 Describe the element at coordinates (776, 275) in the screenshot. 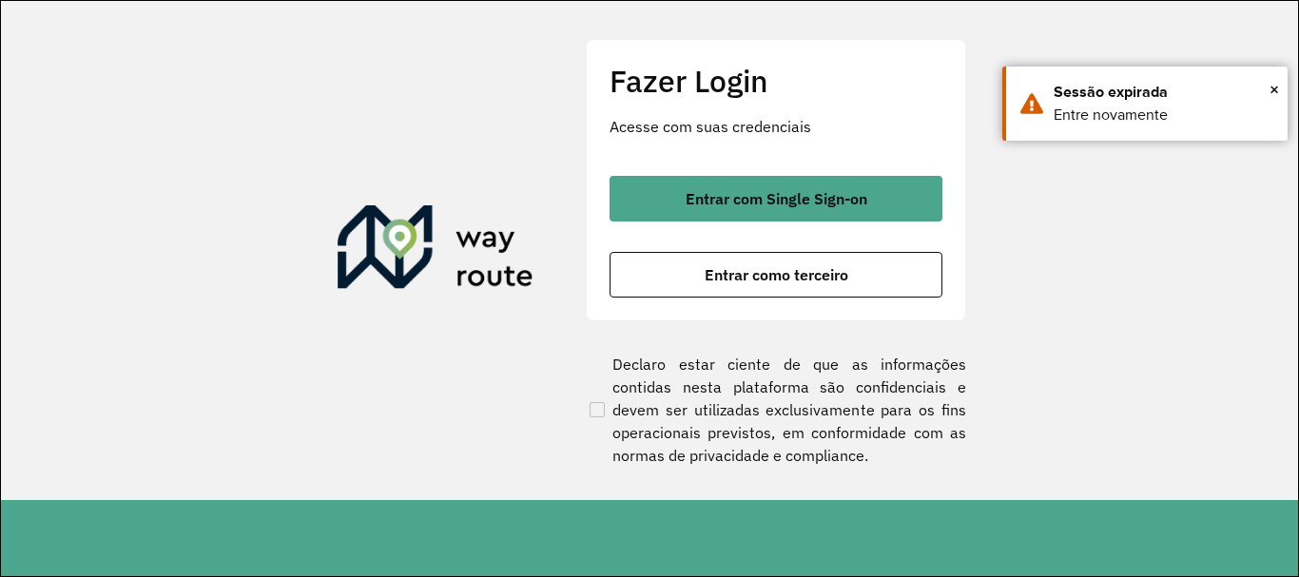

I see `span: Entrar como terceiro` at that location.